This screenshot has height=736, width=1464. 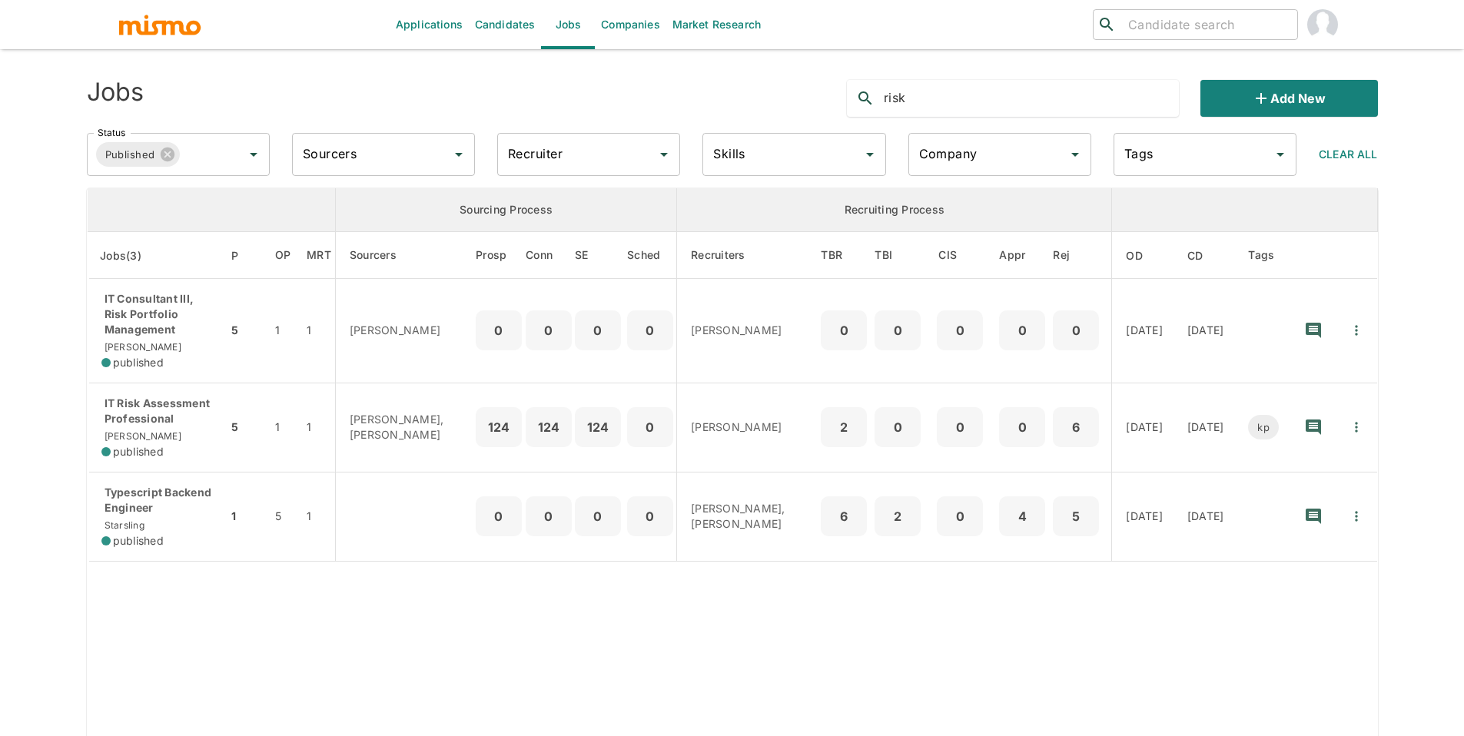 I want to click on th: Sourcers, so click(x=405, y=255).